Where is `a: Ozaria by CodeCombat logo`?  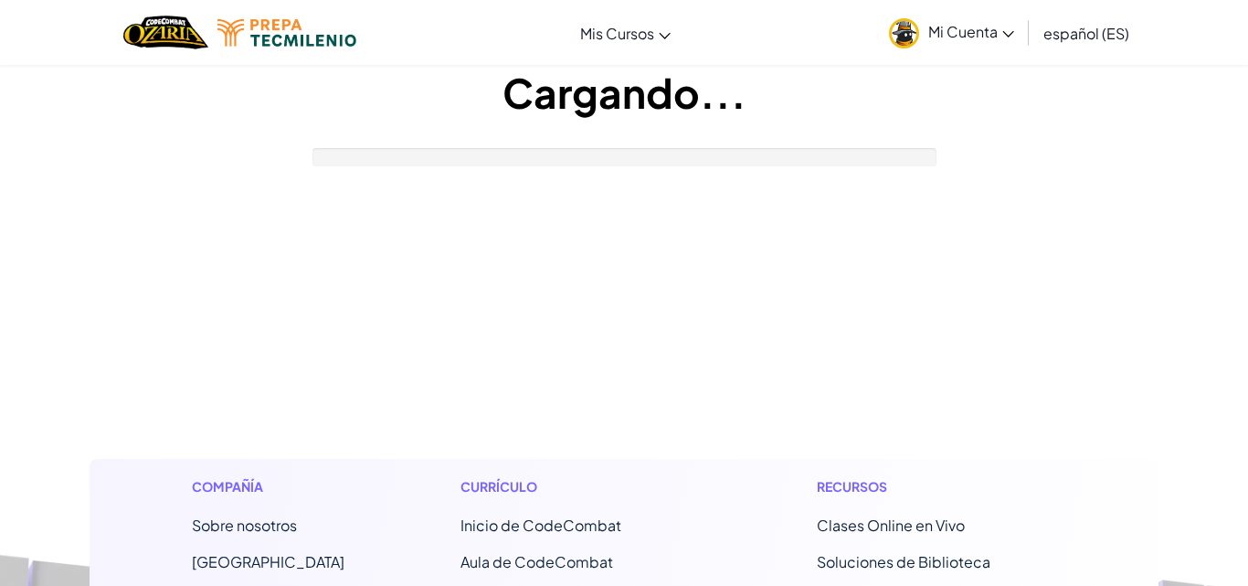
a: Ozaria by CodeCombat logo is located at coordinates (165, 32).